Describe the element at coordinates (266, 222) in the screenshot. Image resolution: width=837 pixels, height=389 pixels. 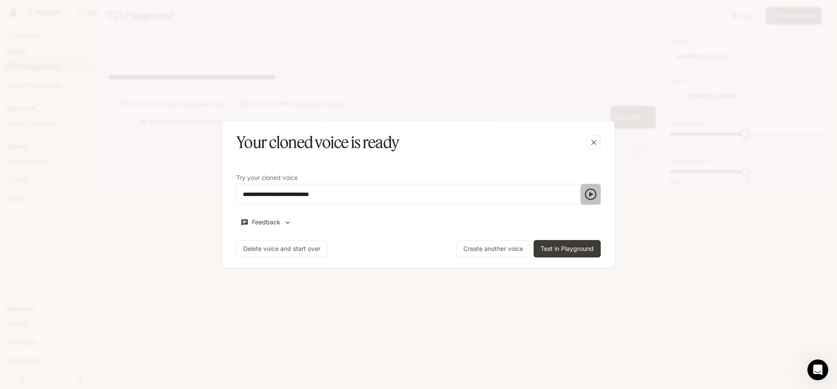
I see `button: Feedback` at that location.